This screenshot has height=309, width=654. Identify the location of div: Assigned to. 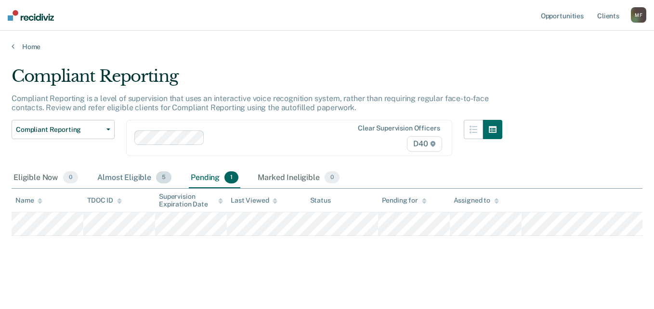
(476, 200).